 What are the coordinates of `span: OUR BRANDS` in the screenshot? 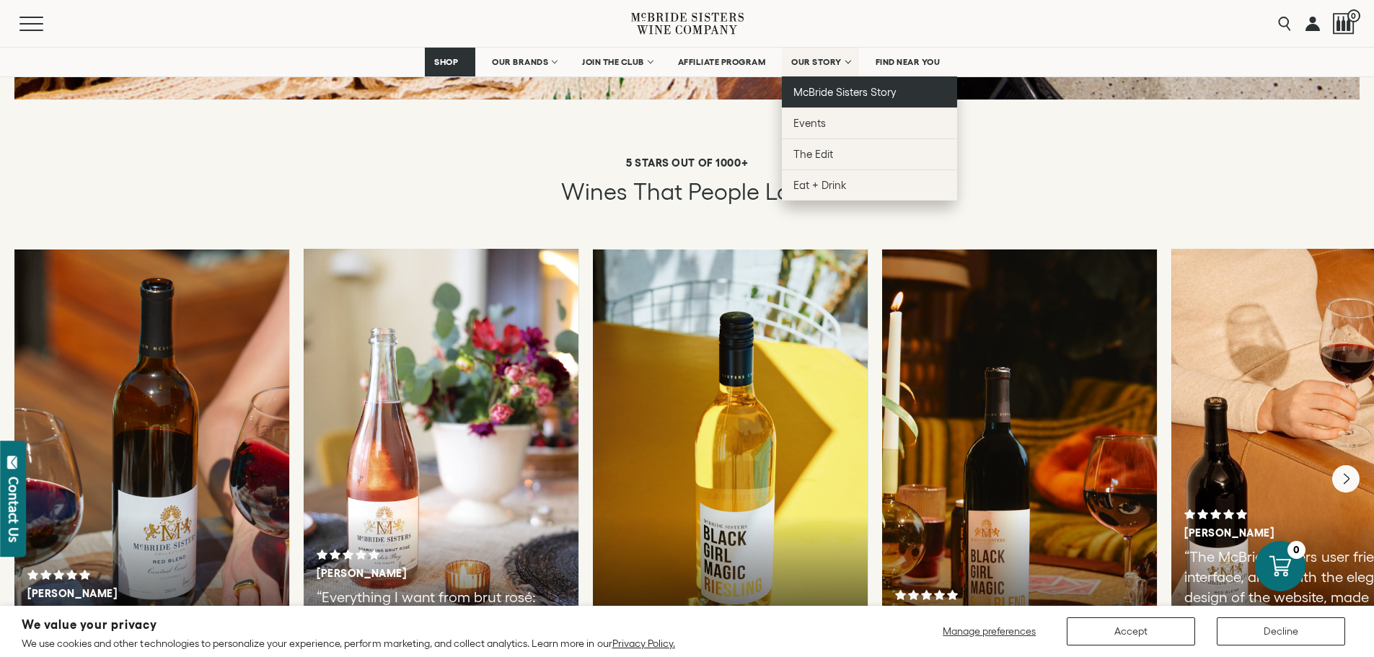 It's located at (520, 62).